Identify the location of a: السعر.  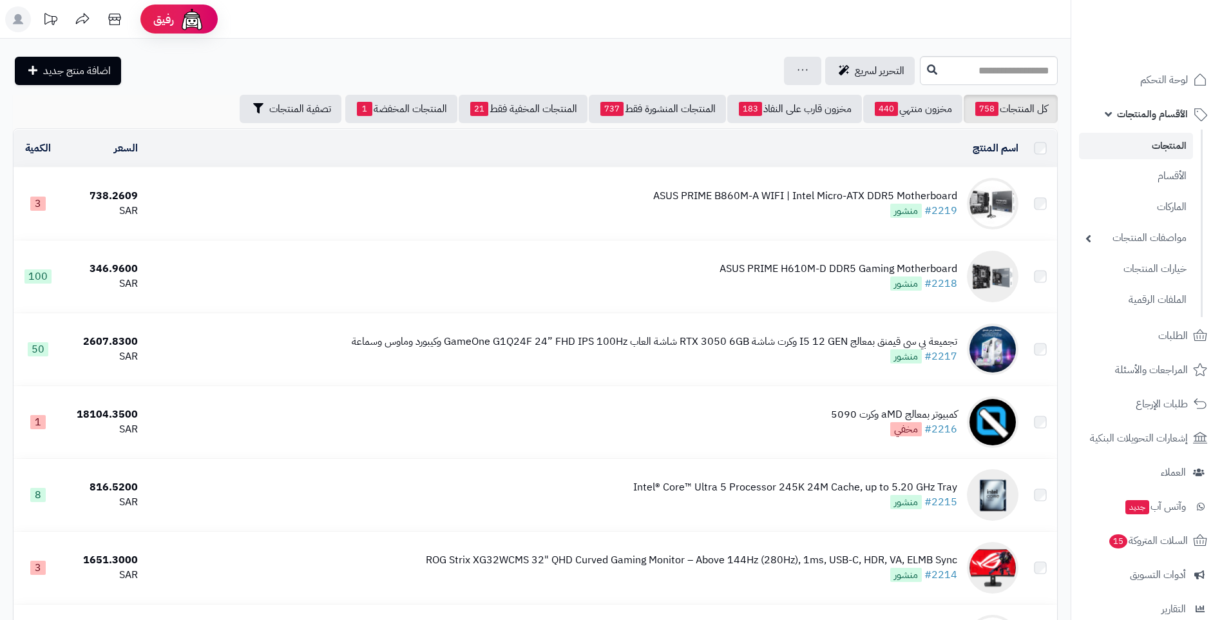
(126, 148).